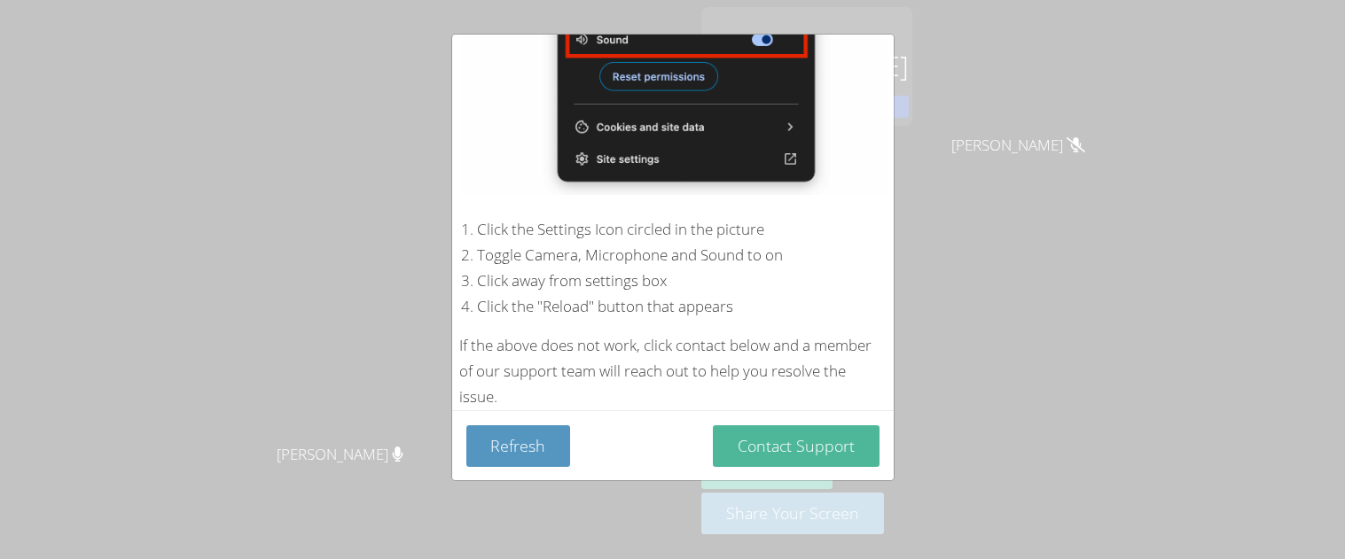 This screenshot has width=1345, height=559. I want to click on li: Toggle Camera, Microphone and Sound to on, so click(682, 255).